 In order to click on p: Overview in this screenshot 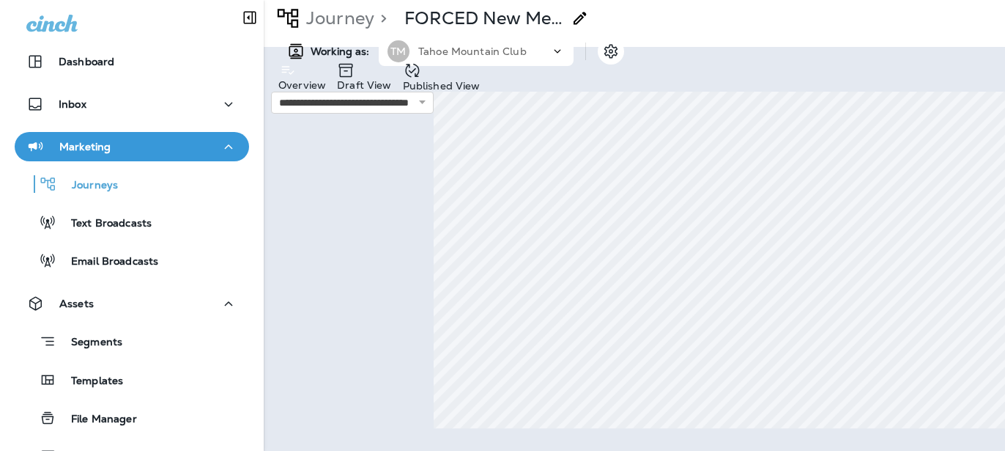, I will do `click(302, 85)`.